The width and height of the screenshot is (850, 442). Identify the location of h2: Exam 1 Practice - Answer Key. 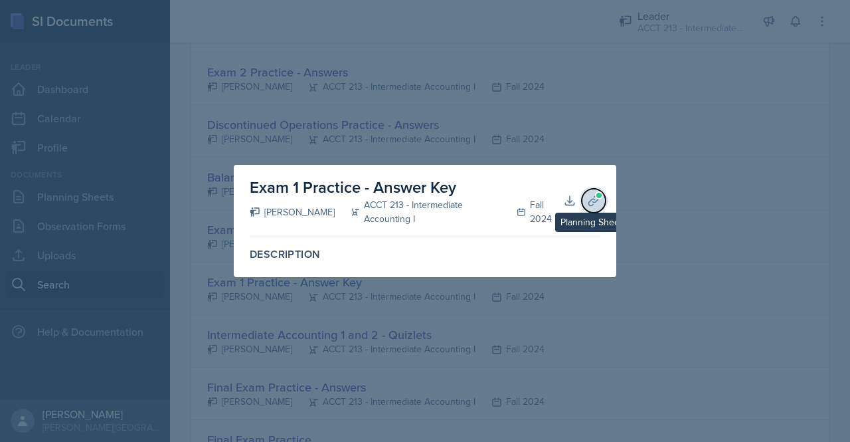
(407, 187).